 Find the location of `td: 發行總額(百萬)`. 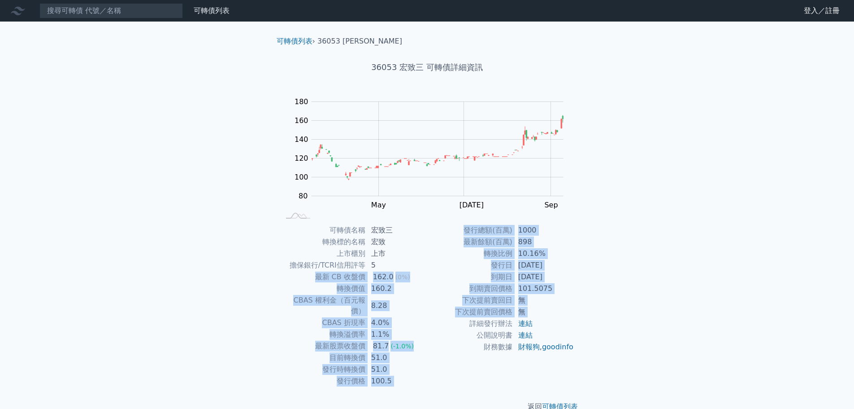

td: 發行總額(百萬) is located at coordinates (470, 230).